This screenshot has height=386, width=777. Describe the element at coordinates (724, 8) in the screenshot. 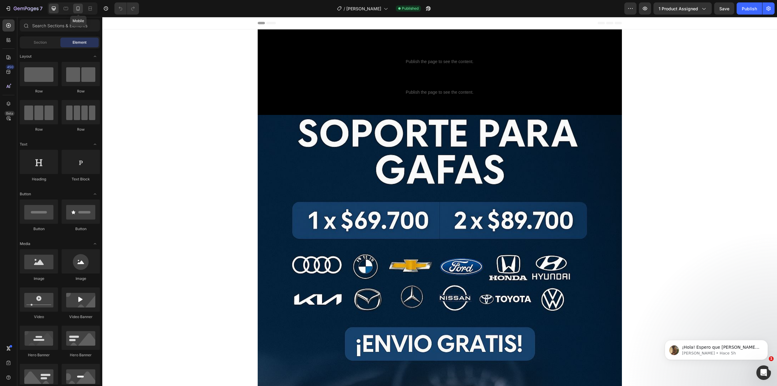

I see `button: Save` at that location.